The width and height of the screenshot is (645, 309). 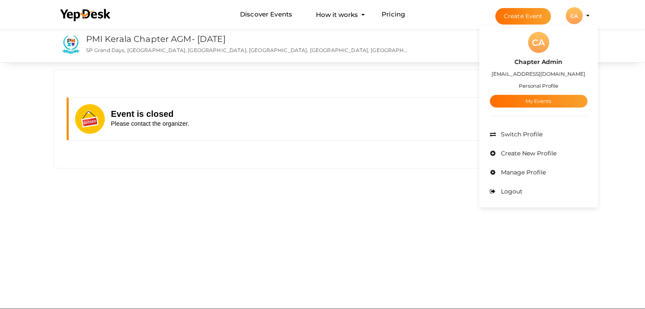 What do you see at coordinates (538, 62) in the screenshot?
I see `label: Chapter Admin` at bounding box center [538, 62].